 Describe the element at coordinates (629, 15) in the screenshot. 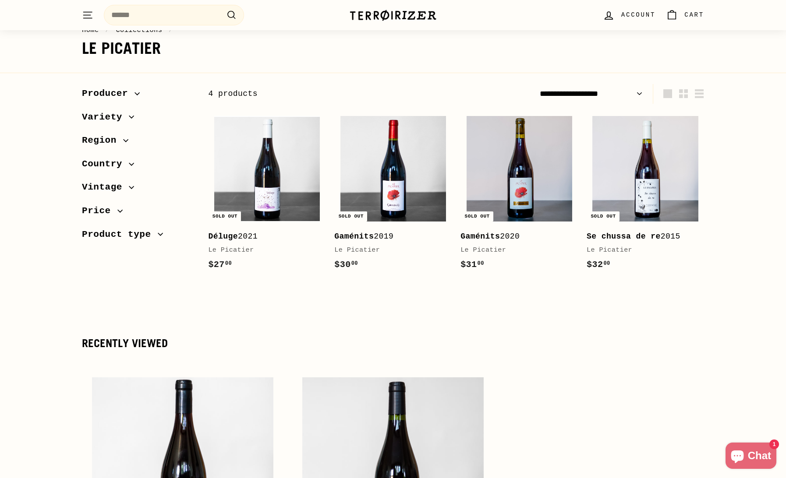

I see `a: Account` at that location.